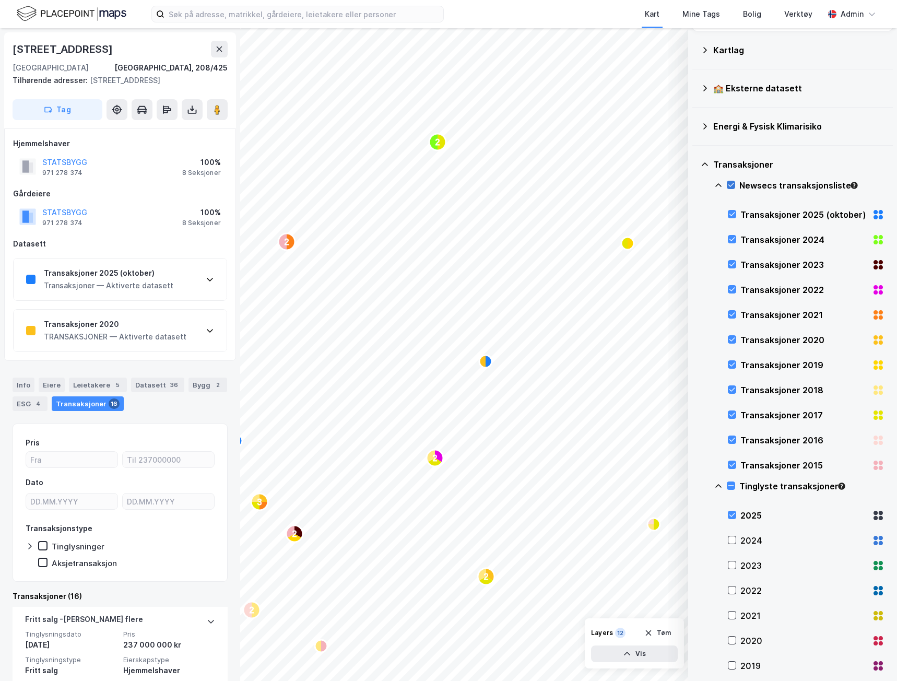  I want to click on div: Leietakere, so click(98, 385).